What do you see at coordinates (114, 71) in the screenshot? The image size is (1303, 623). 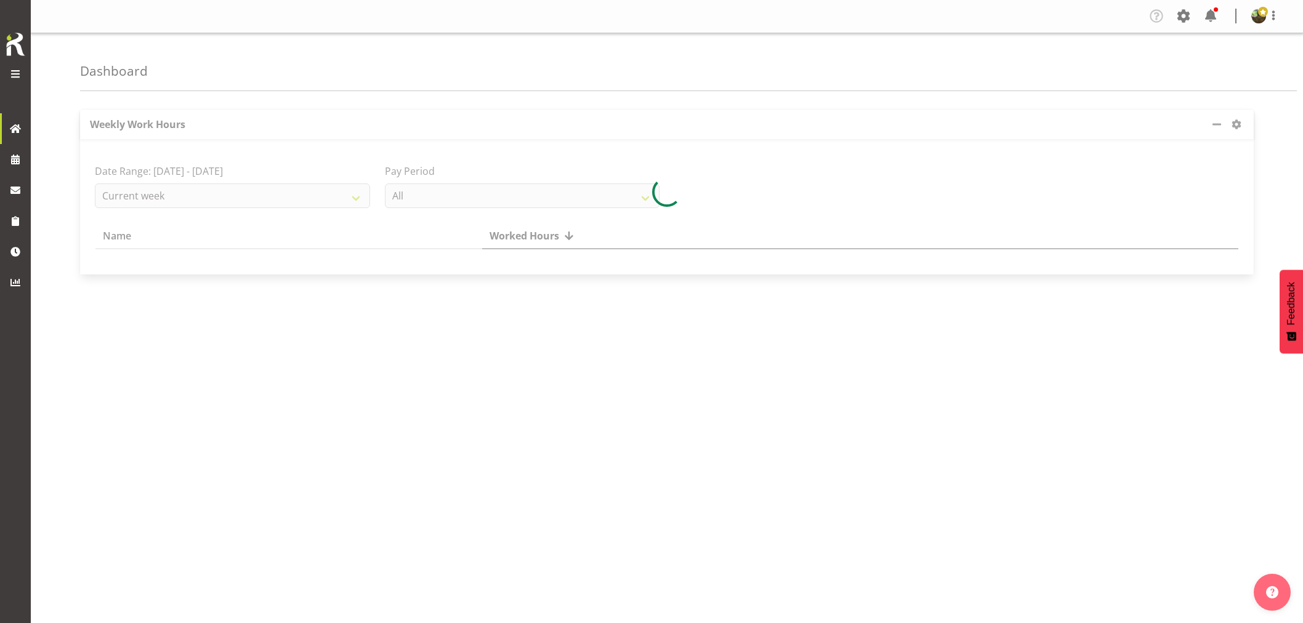 I see `h4: Dashboard` at bounding box center [114, 71].